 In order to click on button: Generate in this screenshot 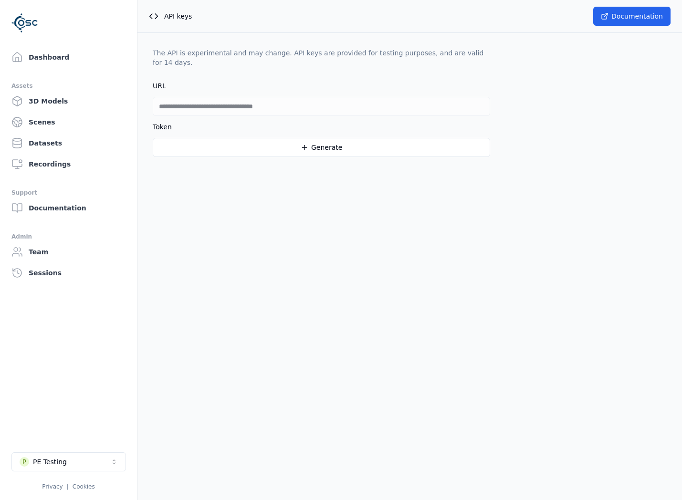, I will do `click(321, 147)`.